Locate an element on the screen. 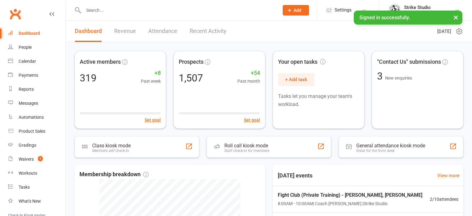 The height and width of the screenshot is (216, 472). a: Automations is located at coordinates (37, 117).